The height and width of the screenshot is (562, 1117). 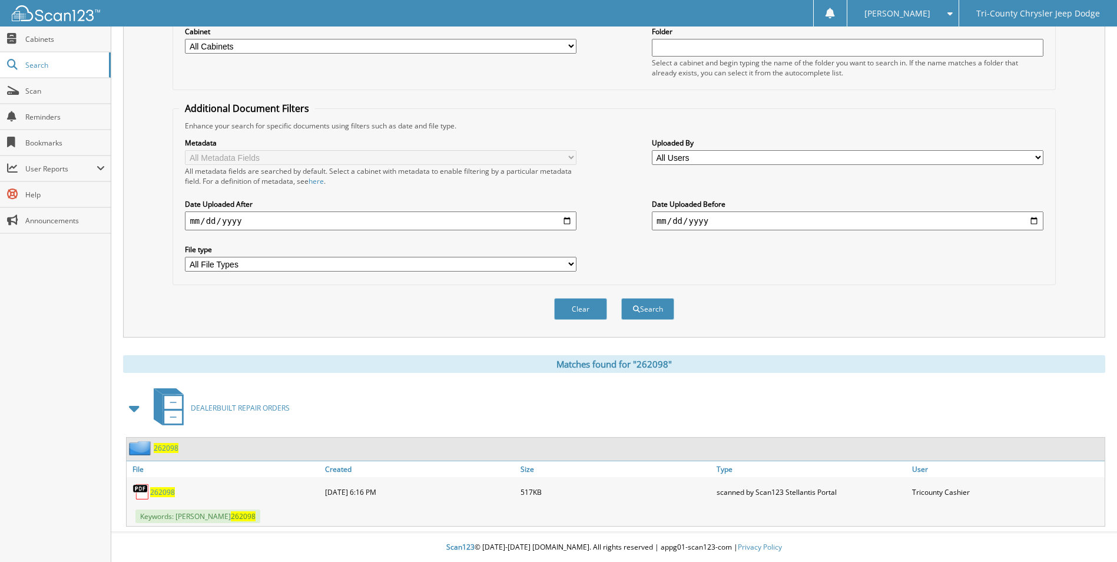 I want to click on input: end, so click(x=847, y=221).